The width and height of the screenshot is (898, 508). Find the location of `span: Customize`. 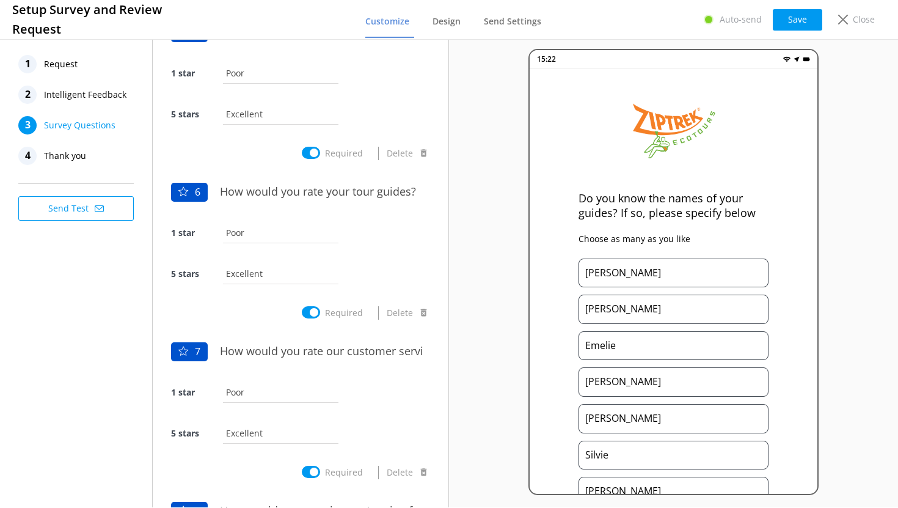

span: Customize is located at coordinates (387, 21).